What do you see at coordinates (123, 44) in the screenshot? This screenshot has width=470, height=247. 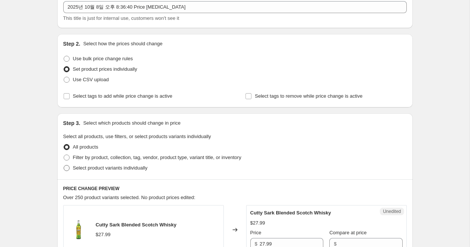 I see `p: Select how the prices should change` at bounding box center [123, 44].